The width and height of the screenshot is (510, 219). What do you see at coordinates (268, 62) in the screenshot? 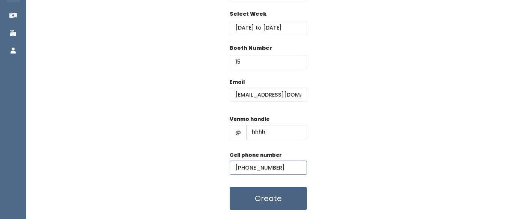
I see `input: Booth Number` at bounding box center [268, 62].